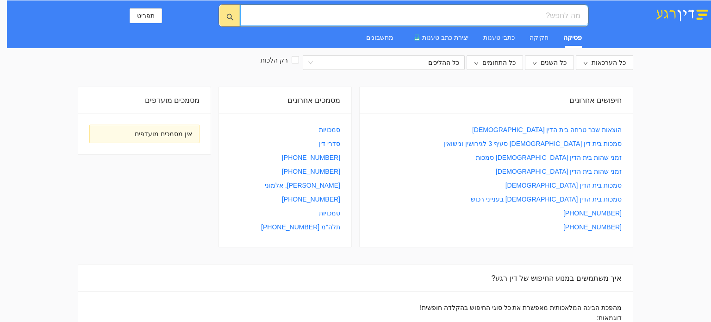  Describe the element at coordinates (609, 63) in the screenshot. I see `span: כל הערכאות` at that location.